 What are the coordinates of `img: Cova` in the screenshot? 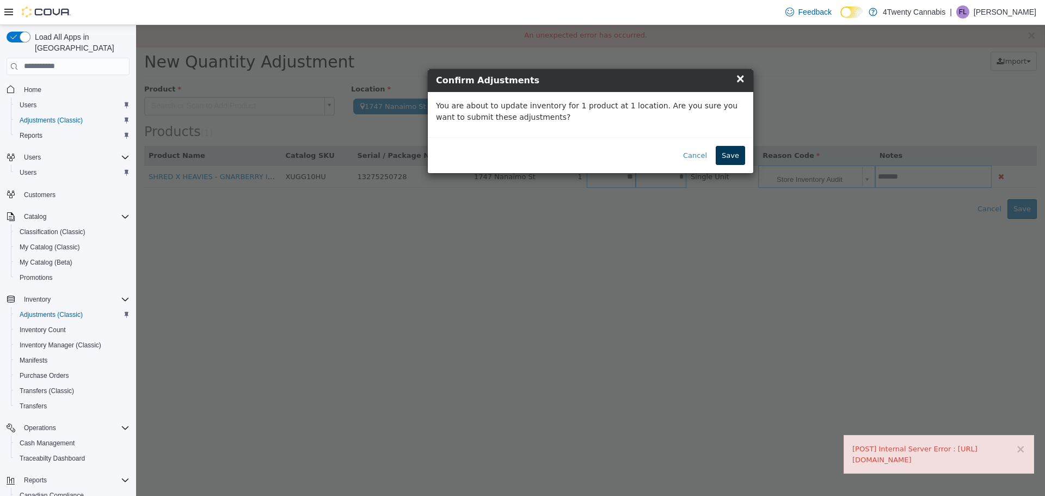 It's located at (46, 12).